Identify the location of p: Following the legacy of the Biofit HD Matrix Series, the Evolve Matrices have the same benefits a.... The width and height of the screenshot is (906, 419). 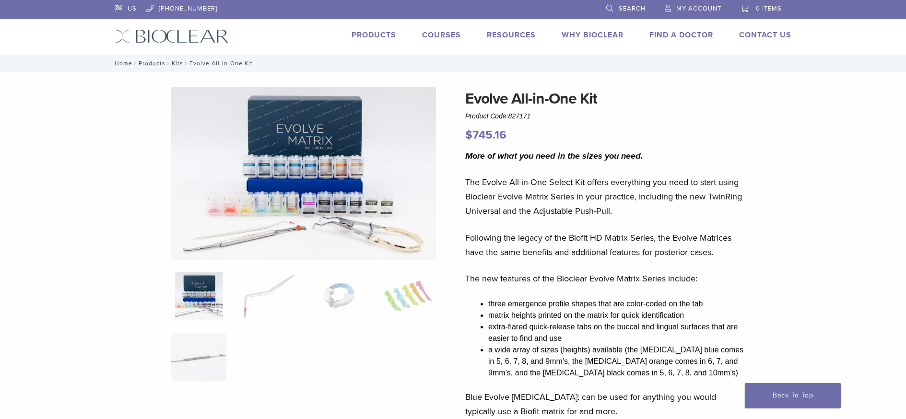
(606, 245).